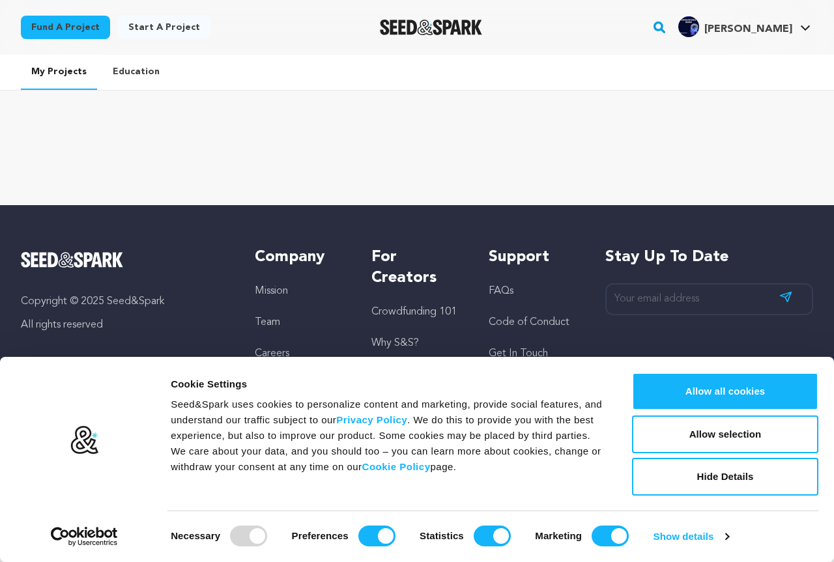 The image size is (834, 562). I want to click on strong: Preferences, so click(320, 535).